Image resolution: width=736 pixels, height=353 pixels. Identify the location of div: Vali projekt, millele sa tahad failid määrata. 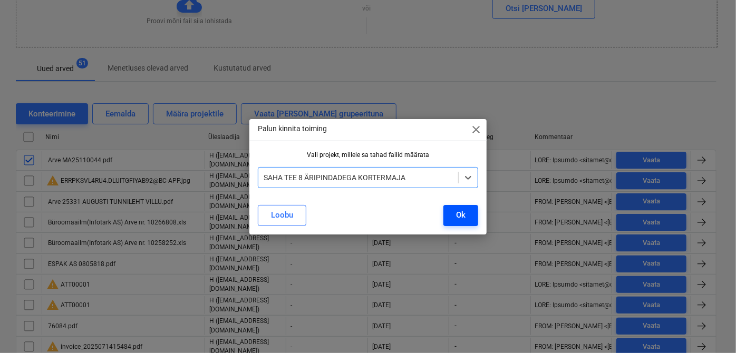
(368, 155).